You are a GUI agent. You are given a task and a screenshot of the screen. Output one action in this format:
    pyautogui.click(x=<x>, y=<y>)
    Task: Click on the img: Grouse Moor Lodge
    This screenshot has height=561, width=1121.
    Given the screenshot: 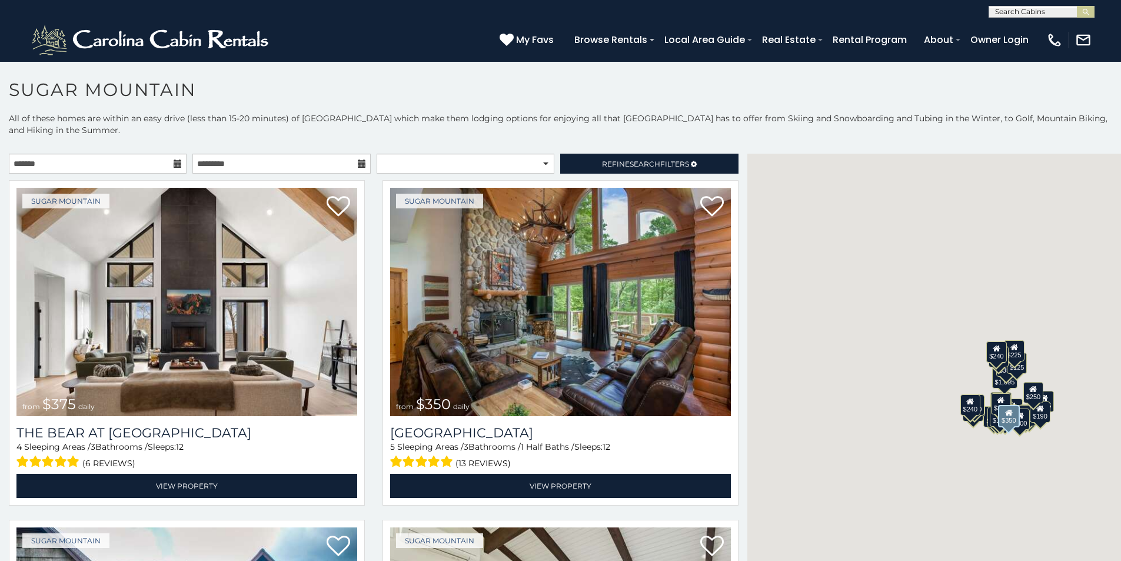 What is the action you would take?
    pyautogui.click(x=560, y=302)
    